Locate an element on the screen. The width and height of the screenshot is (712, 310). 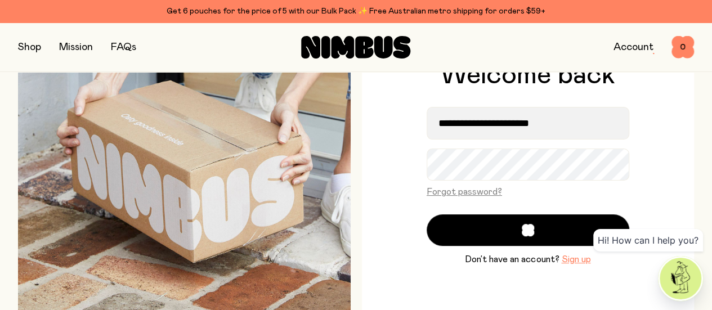
a: Mission is located at coordinates (76, 47).